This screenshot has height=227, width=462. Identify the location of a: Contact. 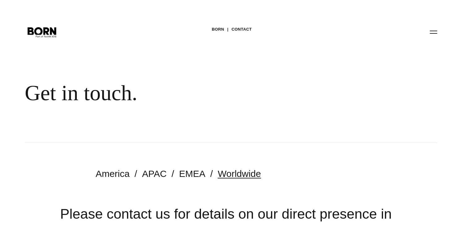
(241, 29).